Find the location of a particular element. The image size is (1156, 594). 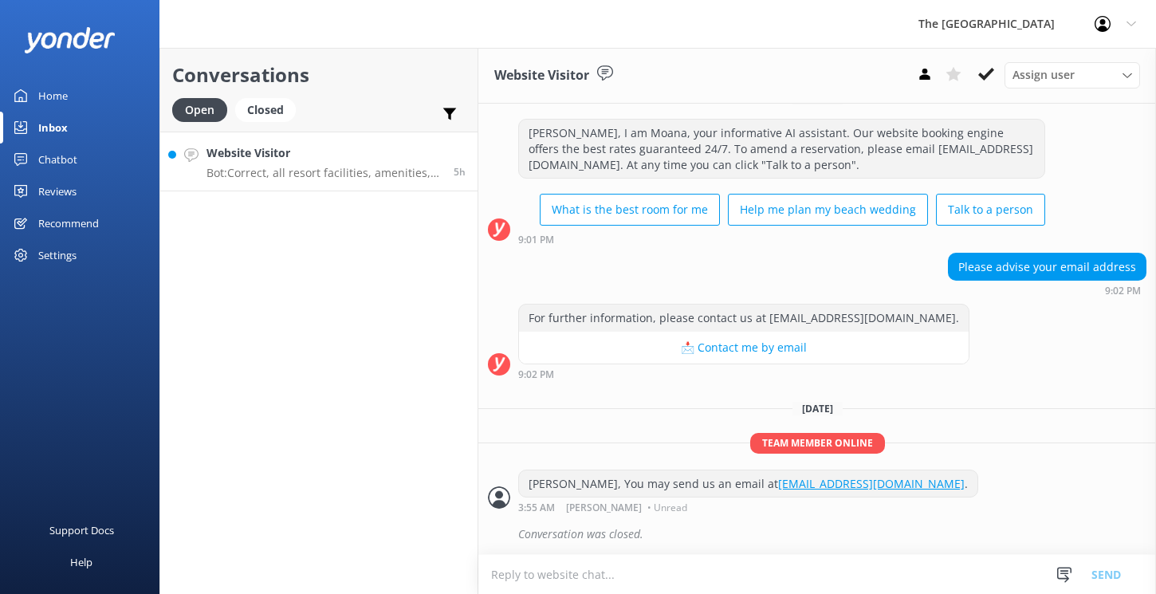

div: Help is located at coordinates (81, 562).